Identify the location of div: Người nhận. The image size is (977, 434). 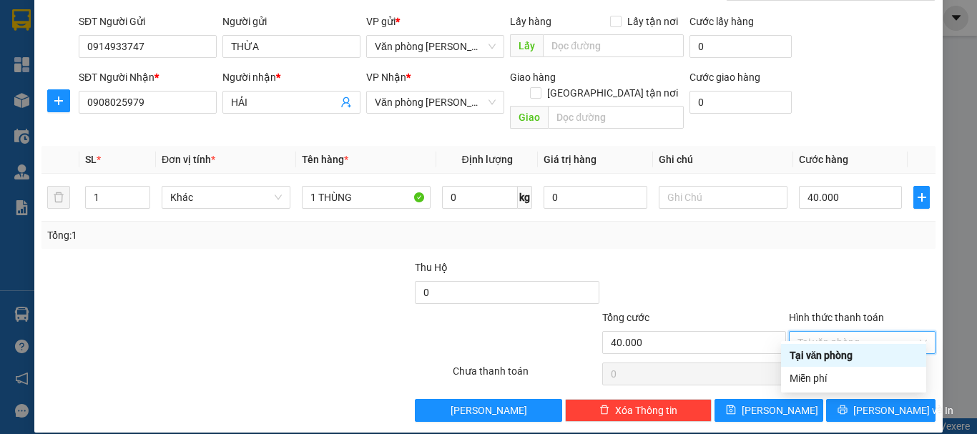
(291, 77).